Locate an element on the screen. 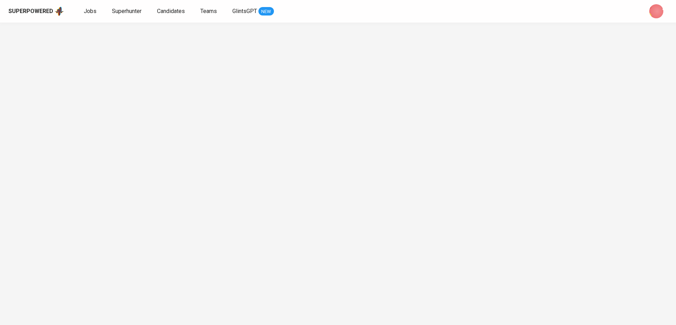 This screenshot has width=676, height=325. span: Jobs is located at coordinates (90, 11).